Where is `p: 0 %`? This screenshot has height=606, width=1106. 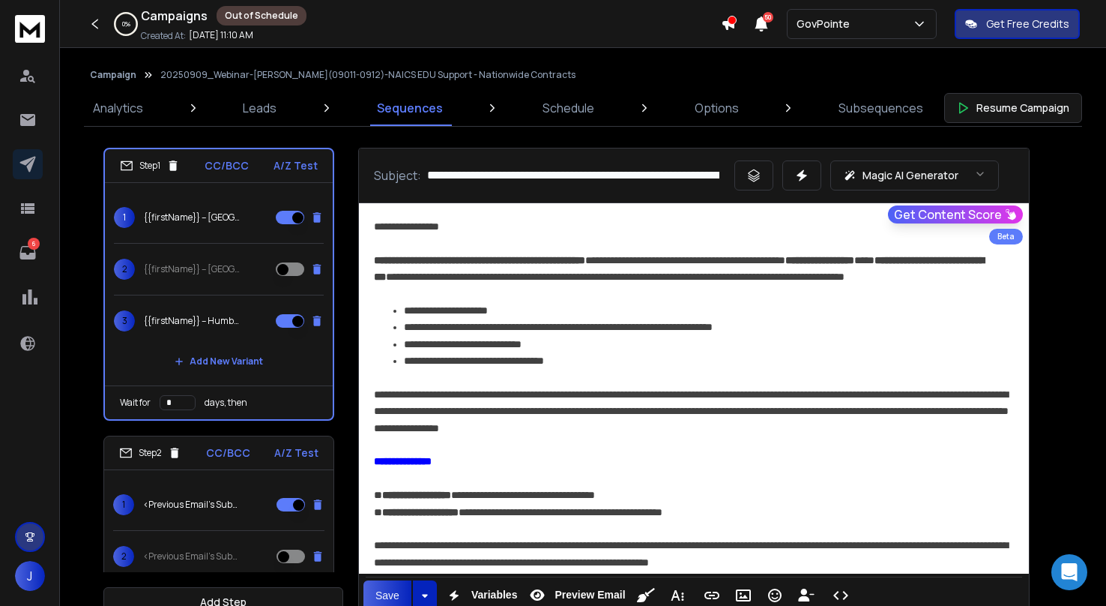
p: 0 % is located at coordinates (126, 24).